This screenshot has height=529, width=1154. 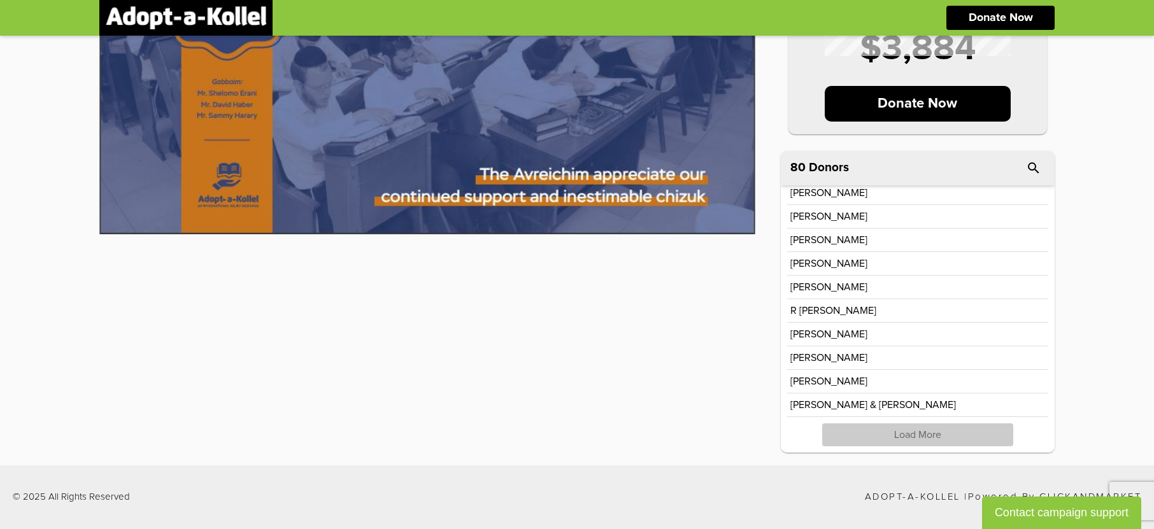 I want to click on i: search, so click(x=1033, y=168).